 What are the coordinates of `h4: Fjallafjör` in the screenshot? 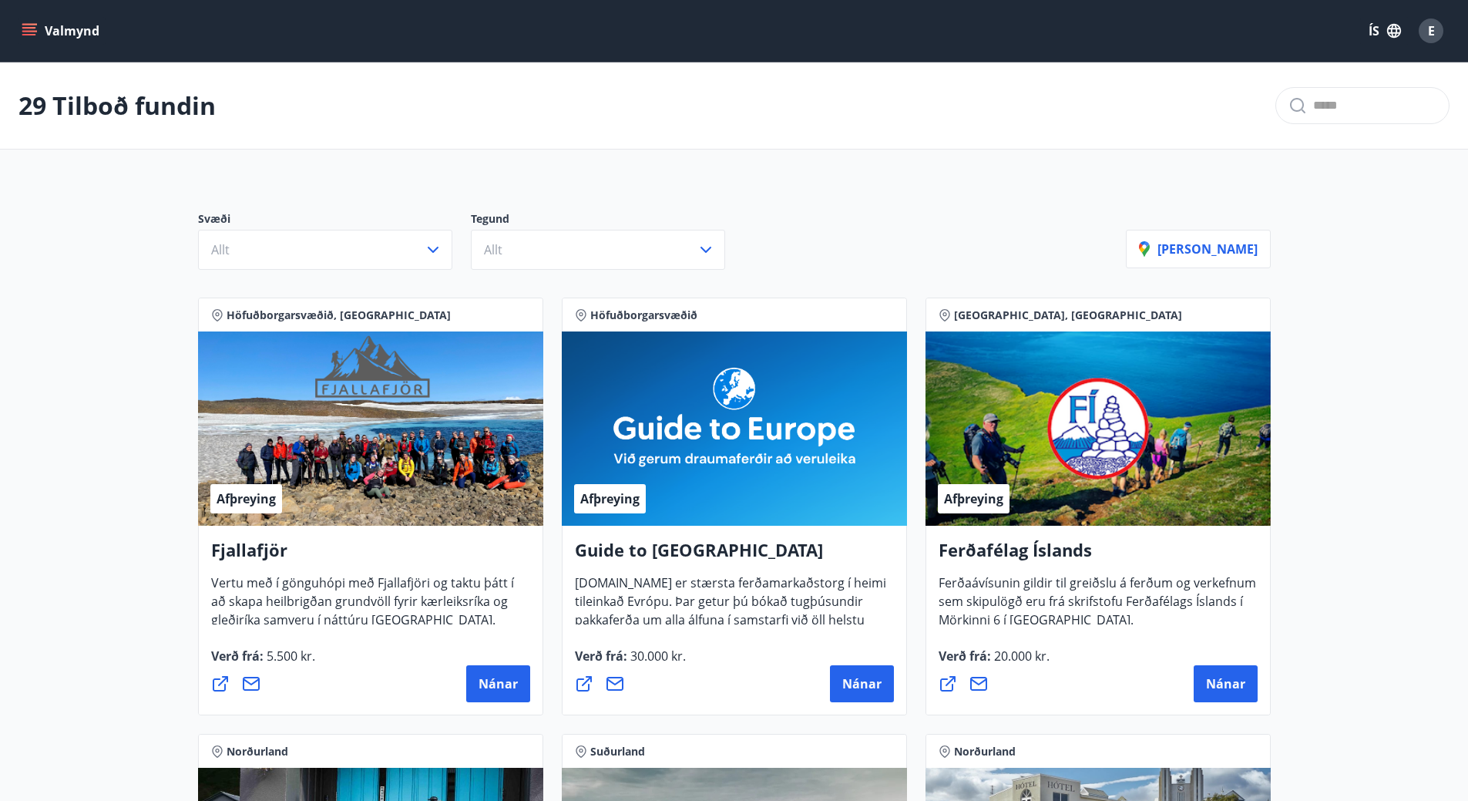 It's located at (371, 556).